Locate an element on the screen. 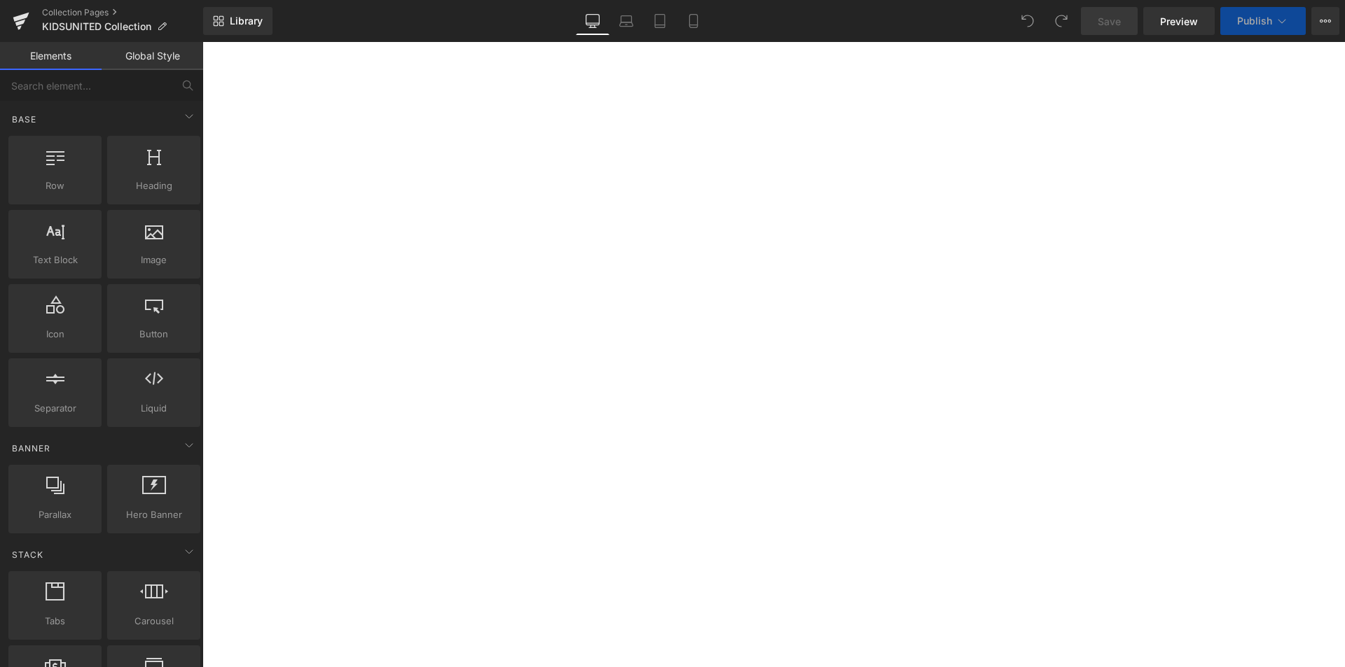 The width and height of the screenshot is (1345, 667). span: Liquid is located at coordinates (153, 408).